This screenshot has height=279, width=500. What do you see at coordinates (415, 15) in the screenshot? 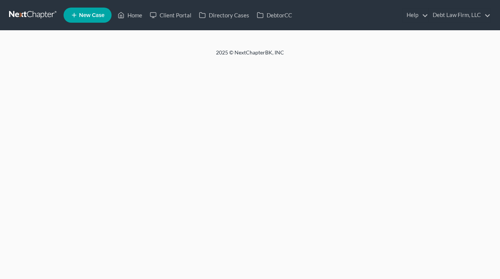
I see `a: Help` at bounding box center [415, 15].